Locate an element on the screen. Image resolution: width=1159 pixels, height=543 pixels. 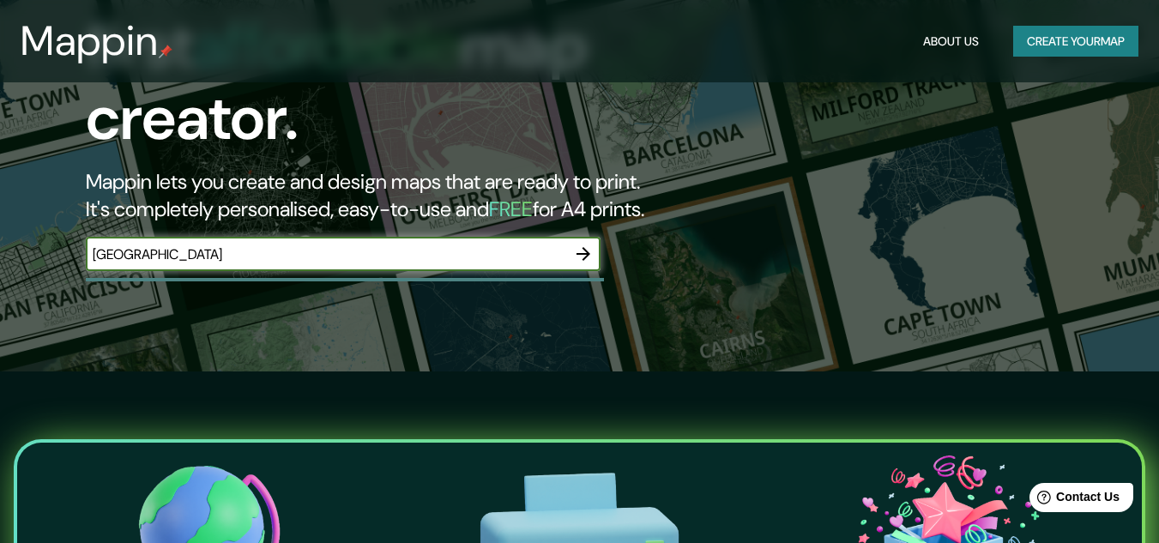
h5: FREE is located at coordinates (511, 208).